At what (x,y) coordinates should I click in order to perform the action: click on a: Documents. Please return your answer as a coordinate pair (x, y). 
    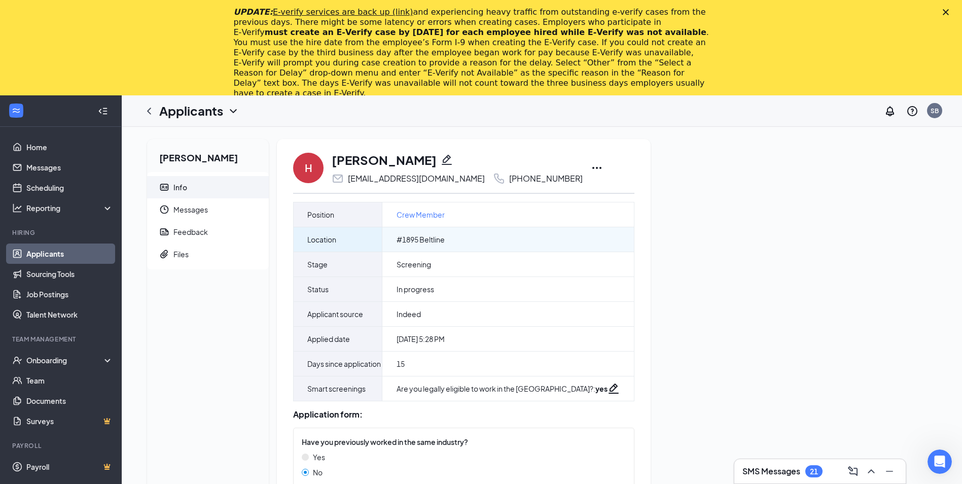
    Looking at the image, I should click on (69, 401).